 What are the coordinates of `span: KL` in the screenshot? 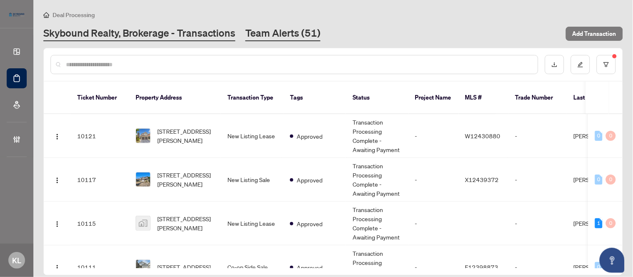 It's located at (17, 261).